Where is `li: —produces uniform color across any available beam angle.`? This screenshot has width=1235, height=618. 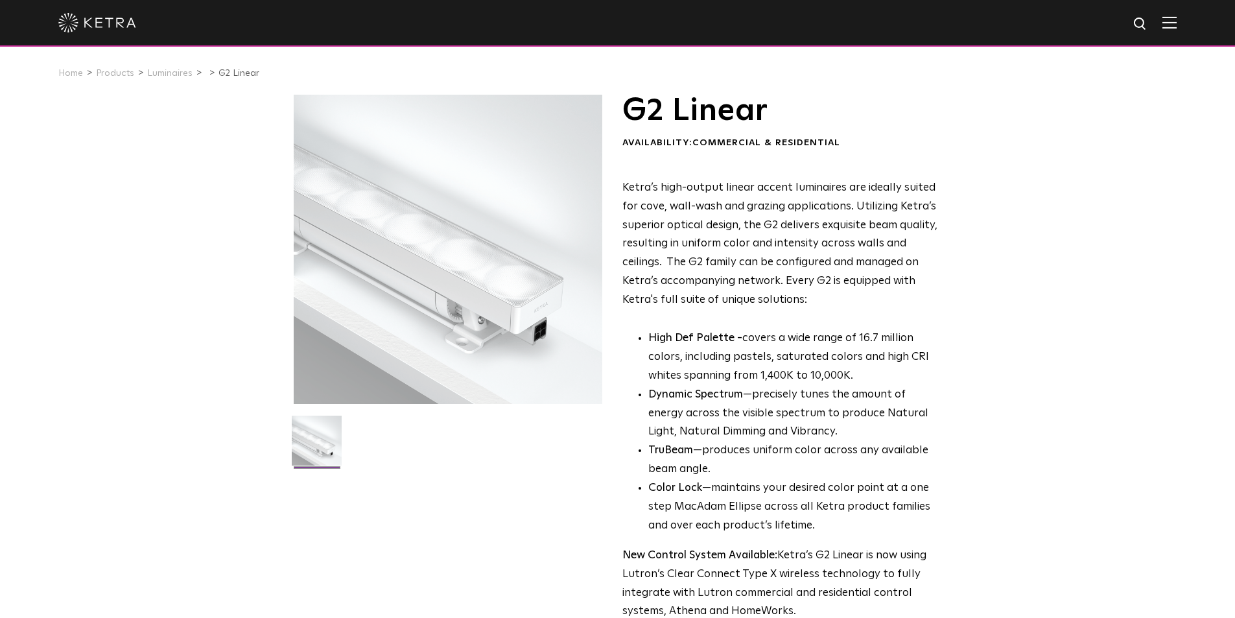 li: —produces uniform color across any available beam angle. is located at coordinates (793, 460).